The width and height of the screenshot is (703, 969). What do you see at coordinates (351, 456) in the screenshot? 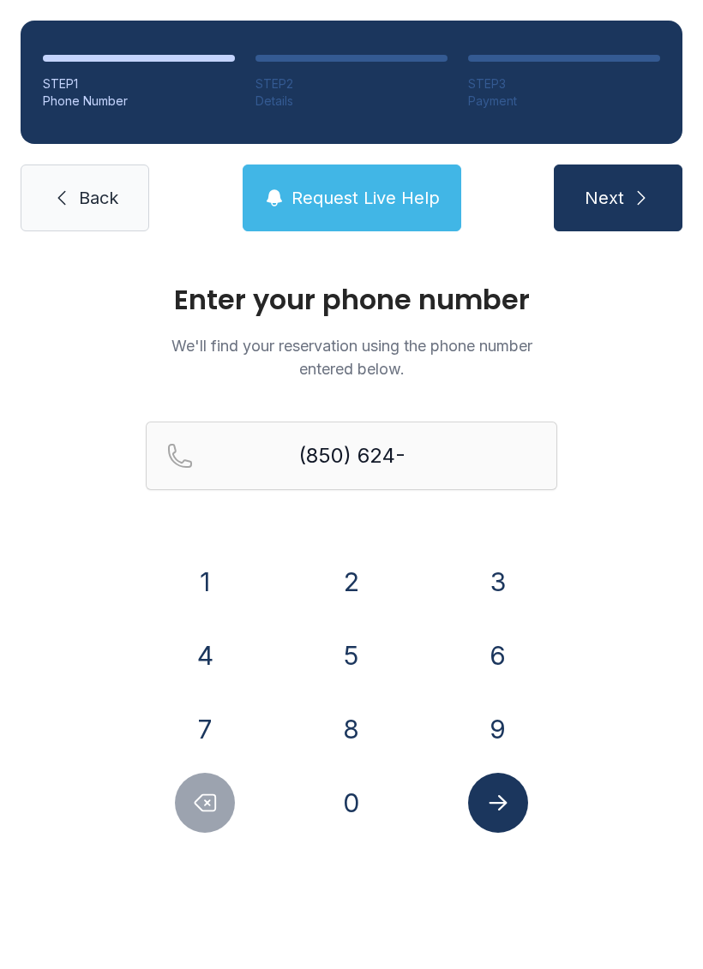
I see `input: Reservation phone number` at bounding box center [351, 456].